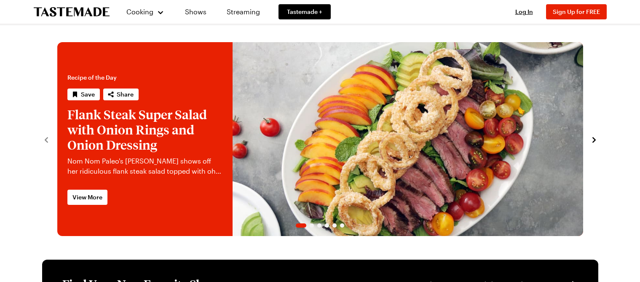 The image size is (640, 282). Describe the element at coordinates (46, 139) in the screenshot. I see `button: navigate to previous item` at that location.